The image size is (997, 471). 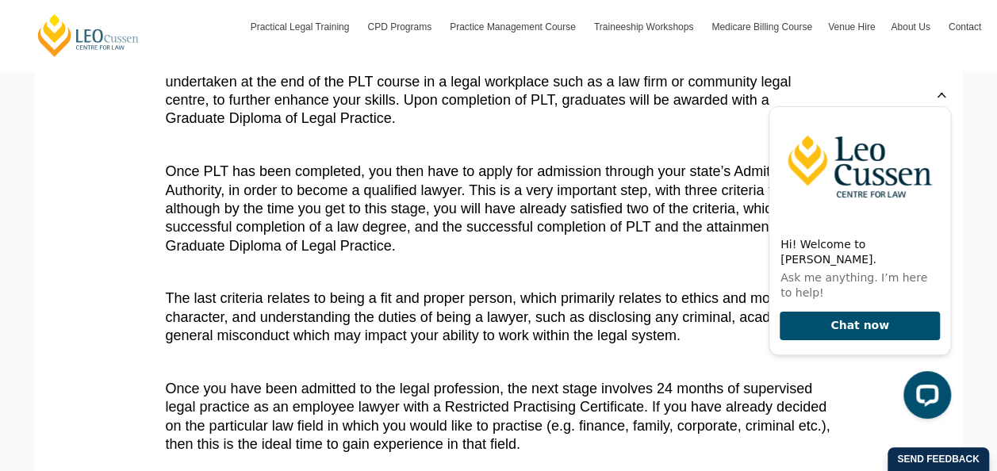 I want to click on a: CPD Programs, so click(x=400, y=27).